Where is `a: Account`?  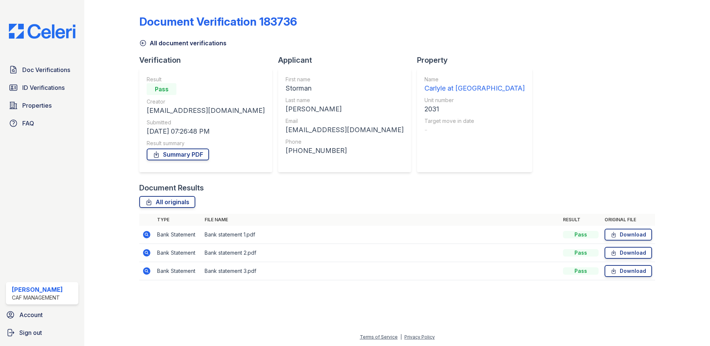
a: Account is located at coordinates (42, 315).